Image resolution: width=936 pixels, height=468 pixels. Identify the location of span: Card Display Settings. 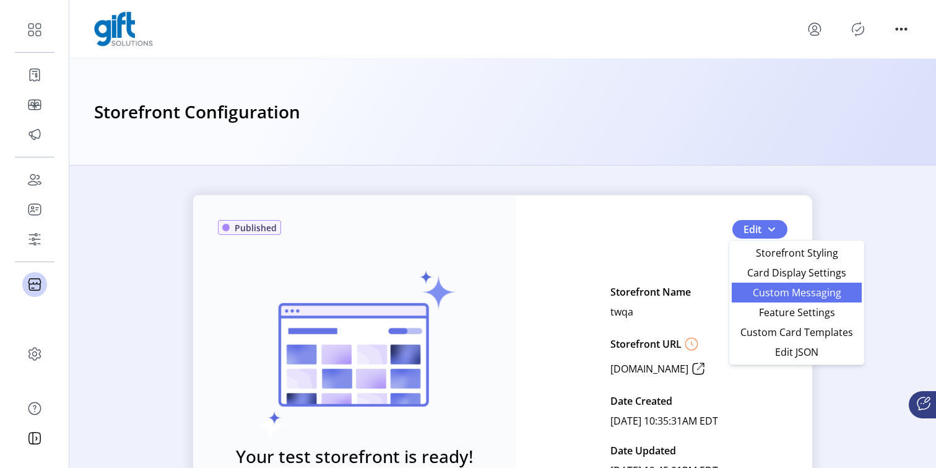
(797, 273).